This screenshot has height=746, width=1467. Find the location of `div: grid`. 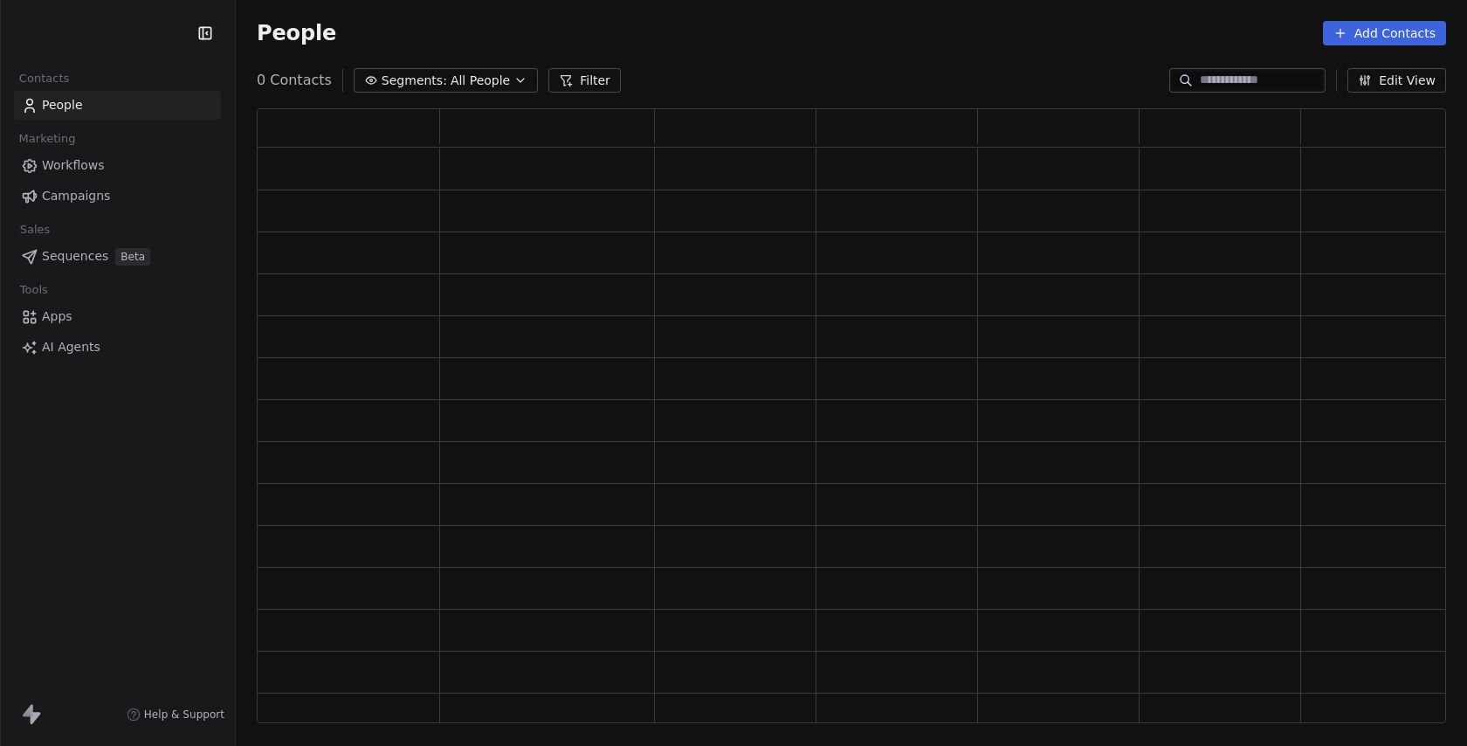

div: grid is located at coordinates (860, 436).